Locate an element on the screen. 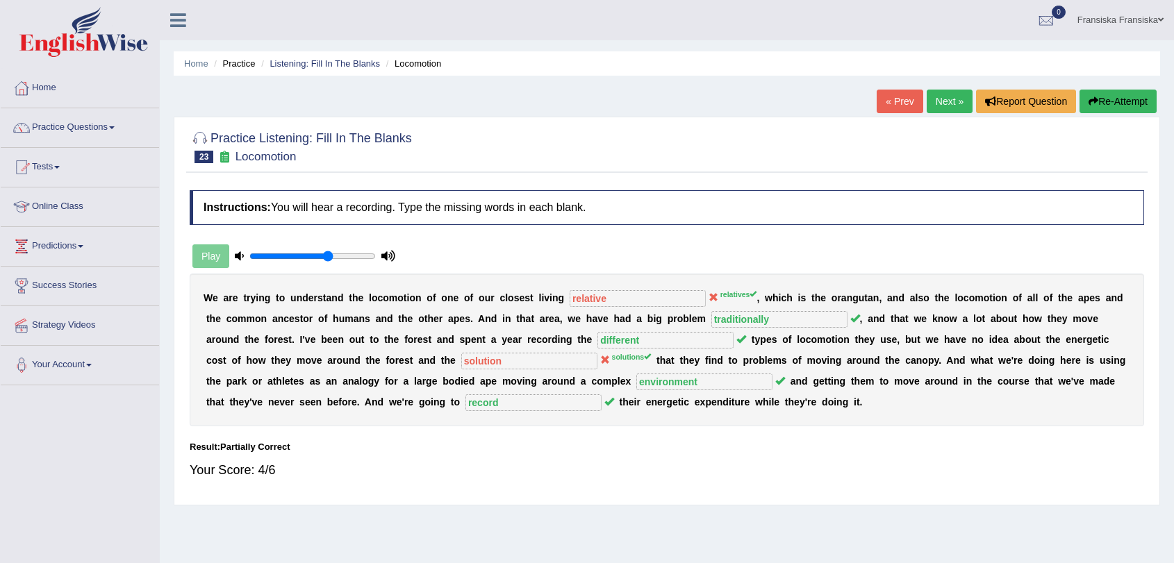 The image size is (1174, 563). a: Next » is located at coordinates (949, 101).